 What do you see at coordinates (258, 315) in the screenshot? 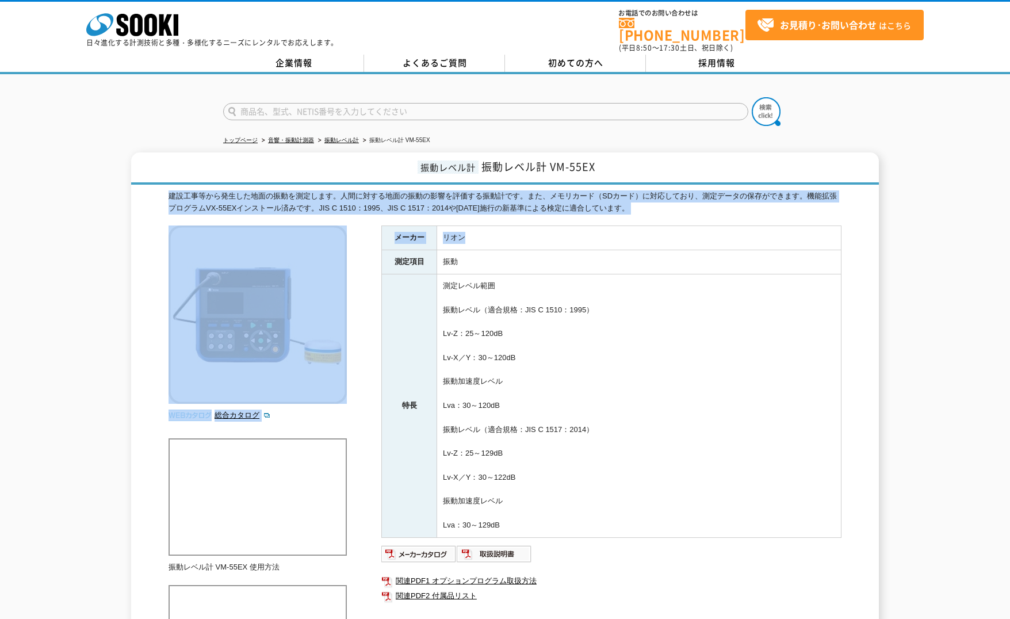
I see `img: 振動レベル計 VM-55EX` at bounding box center [258, 315].